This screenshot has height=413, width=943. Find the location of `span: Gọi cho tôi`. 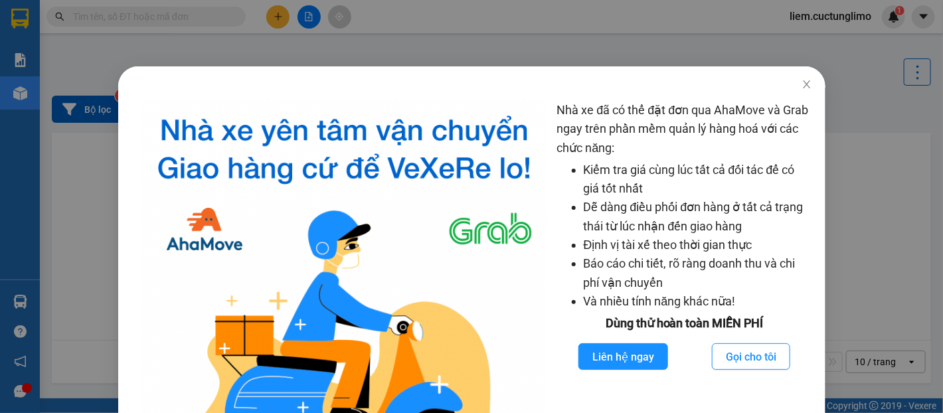

span: Gọi cho tôi is located at coordinates (751, 357).